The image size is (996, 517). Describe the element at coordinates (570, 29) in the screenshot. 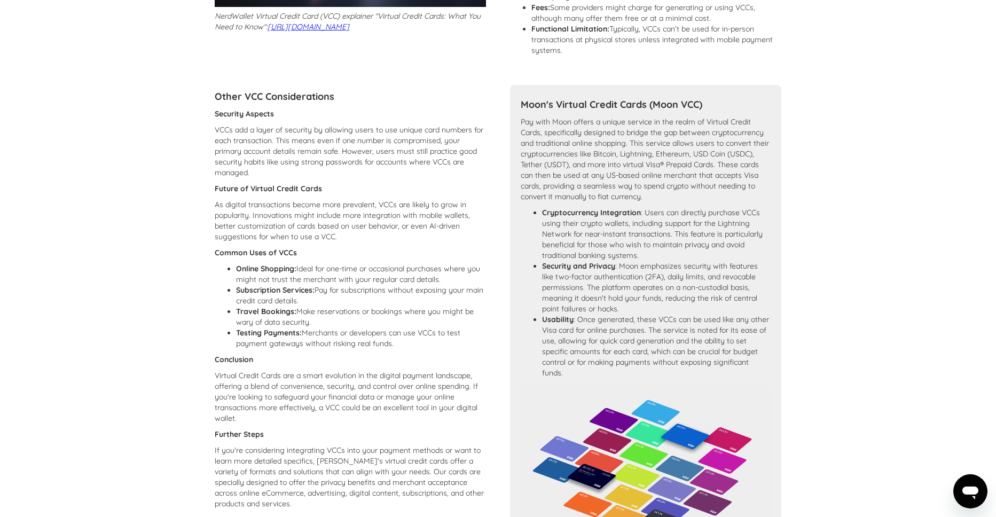

I see `strong: Functional Limitation:` at that location.